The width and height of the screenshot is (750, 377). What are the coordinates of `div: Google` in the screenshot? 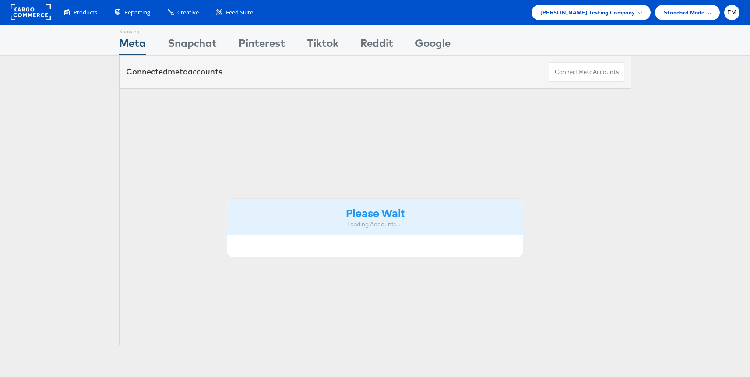 It's located at (433, 45).